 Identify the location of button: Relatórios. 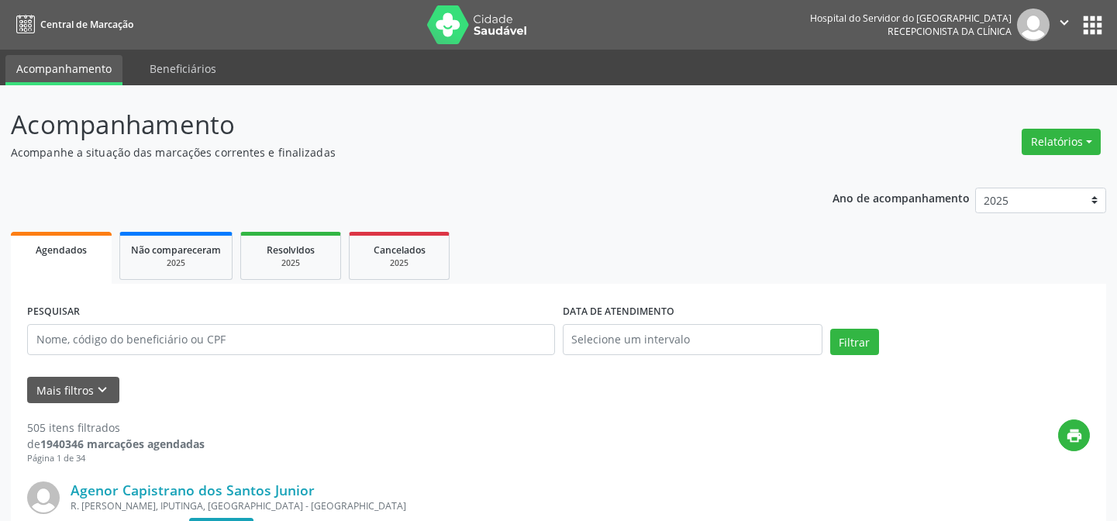
(1061, 142).